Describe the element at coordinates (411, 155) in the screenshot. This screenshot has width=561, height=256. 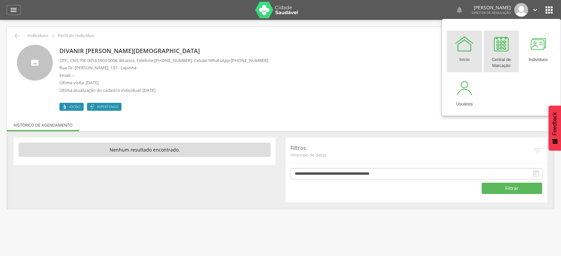
I see `span: Intervalo de datas` at that location.